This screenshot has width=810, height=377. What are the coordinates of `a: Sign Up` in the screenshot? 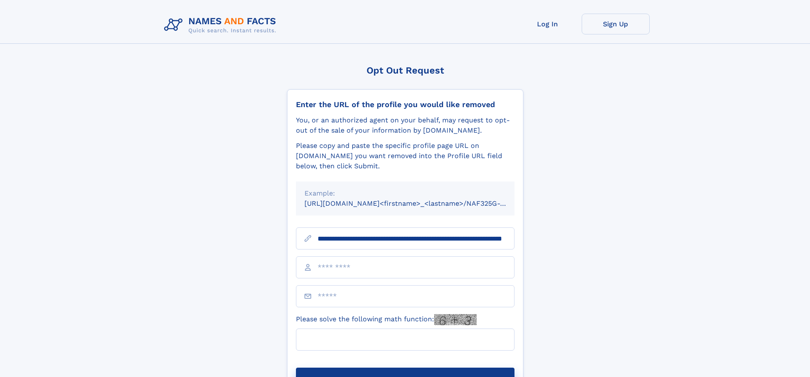 It's located at (615, 24).